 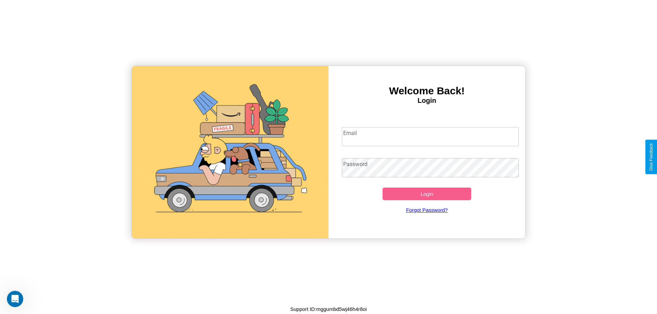 What do you see at coordinates (426, 194) in the screenshot?
I see `button: Login` at bounding box center [426, 194].